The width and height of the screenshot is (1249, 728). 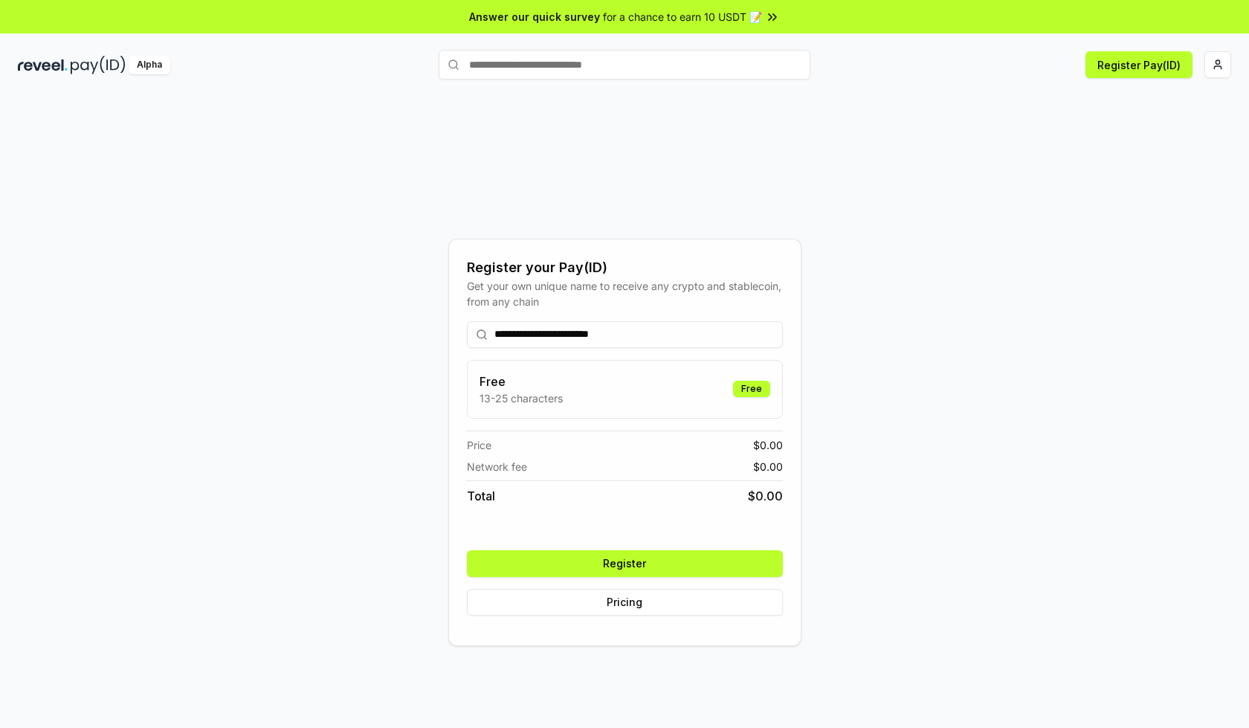 What do you see at coordinates (42, 65) in the screenshot?
I see `img: reveel_dark` at bounding box center [42, 65].